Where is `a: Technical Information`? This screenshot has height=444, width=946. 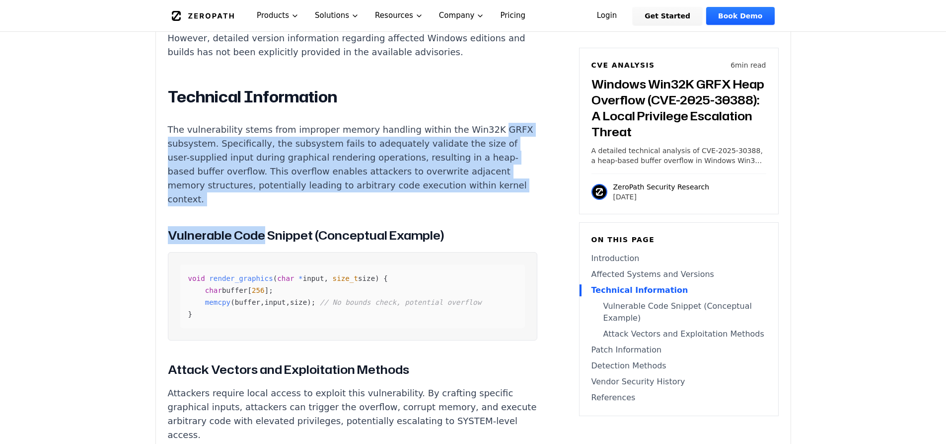
a: Technical Information is located at coordinates (679, 290).